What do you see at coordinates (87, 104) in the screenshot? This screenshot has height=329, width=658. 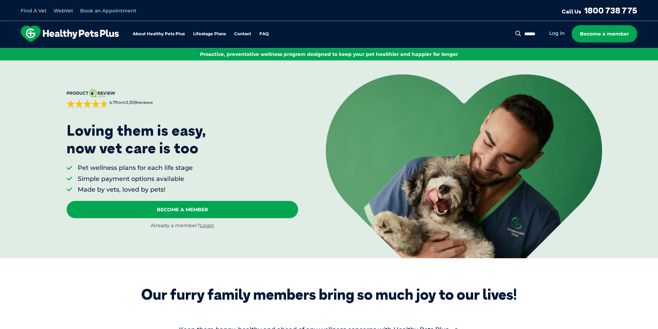 I see `div: 4.7 out of 5 stars` at bounding box center [87, 104].